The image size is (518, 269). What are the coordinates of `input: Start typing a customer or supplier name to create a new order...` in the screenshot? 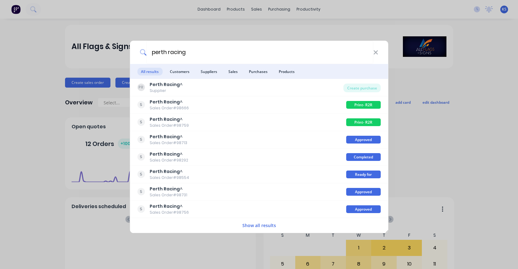 It's located at (260, 52).